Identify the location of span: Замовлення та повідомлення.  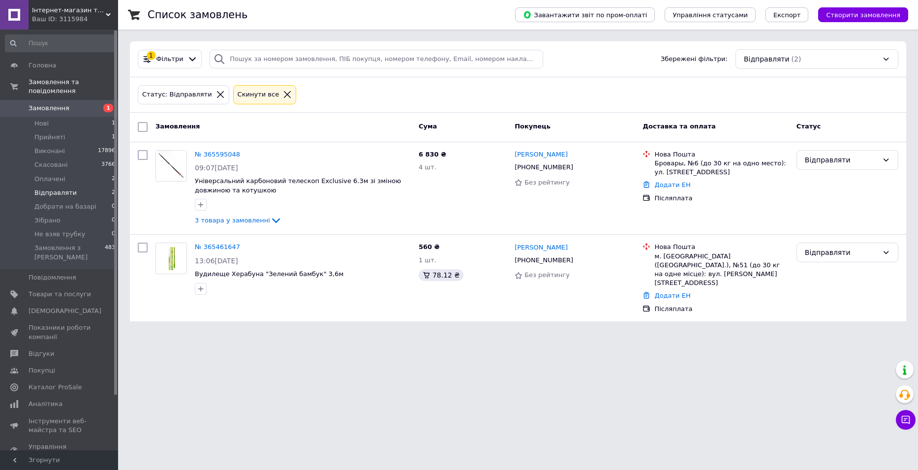
(73, 87).